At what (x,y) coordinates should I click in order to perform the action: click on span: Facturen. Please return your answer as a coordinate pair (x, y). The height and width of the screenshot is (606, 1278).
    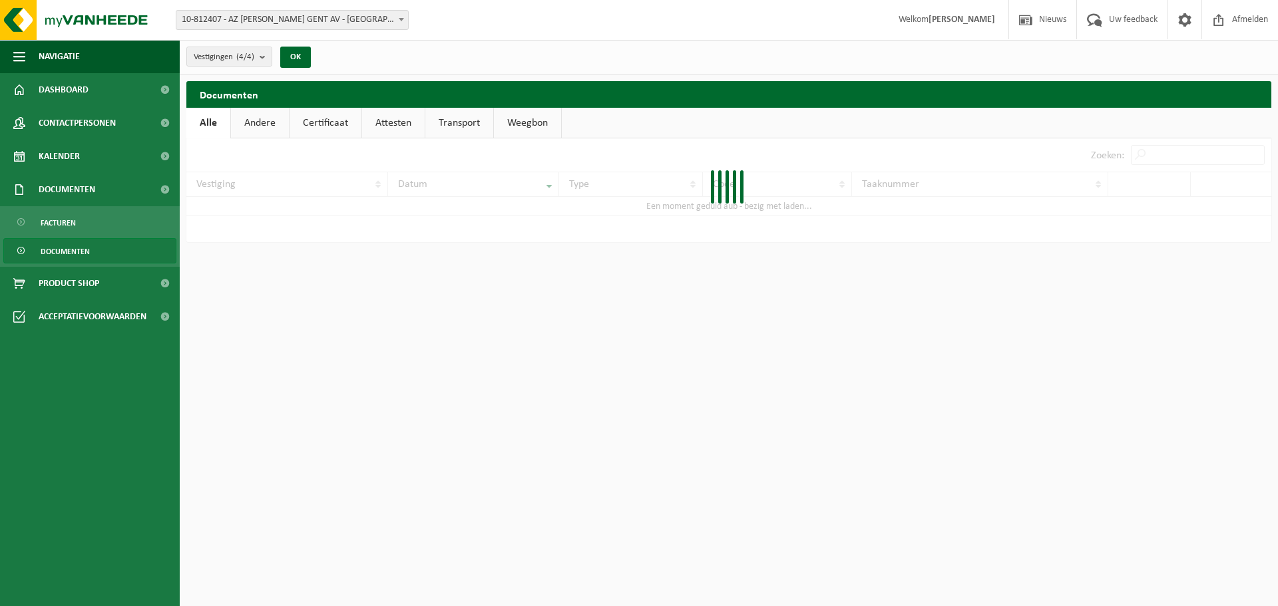
    Looking at the image, I should click on (58, 223).